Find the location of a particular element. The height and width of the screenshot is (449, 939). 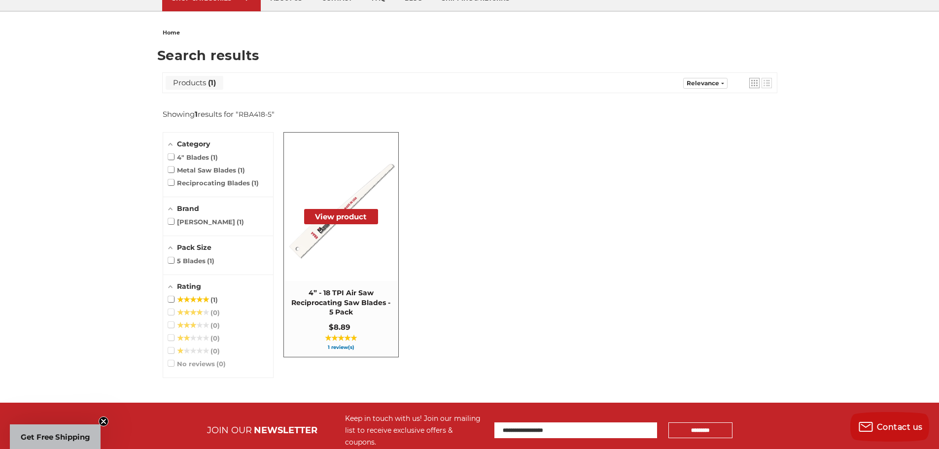

span: Brand is located at coordinates (188, 208).